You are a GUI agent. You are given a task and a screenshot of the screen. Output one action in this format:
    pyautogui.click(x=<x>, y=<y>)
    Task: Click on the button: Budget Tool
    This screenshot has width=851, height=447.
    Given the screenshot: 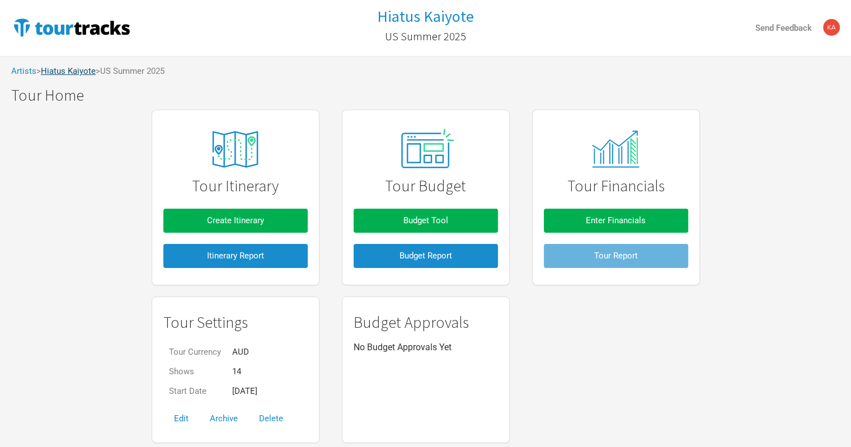 What is the action you would take?
    pyautogui.click(x=426, y=221)
    